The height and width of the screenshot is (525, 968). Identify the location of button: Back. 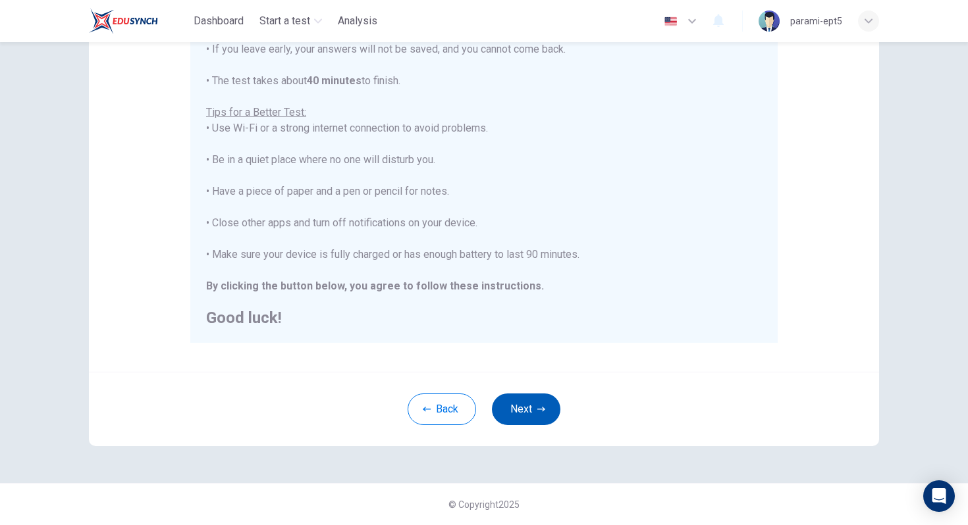
(442, 410).